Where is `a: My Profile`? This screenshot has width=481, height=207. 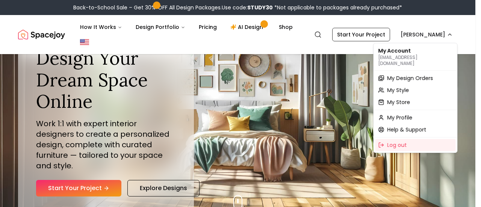
a: My Profile is located at coordinates (416, 118).